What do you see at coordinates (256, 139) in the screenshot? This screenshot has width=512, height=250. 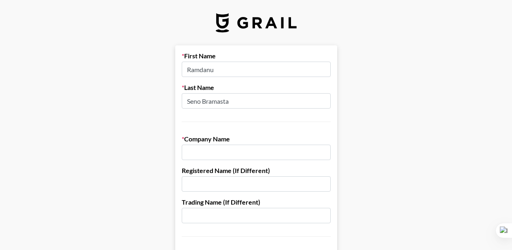 I see `label: Company Name` at bounding box center [256, 139].